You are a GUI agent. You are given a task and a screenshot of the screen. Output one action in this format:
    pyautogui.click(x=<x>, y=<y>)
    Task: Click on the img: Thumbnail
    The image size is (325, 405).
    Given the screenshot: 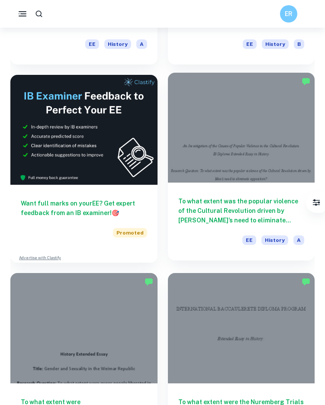 What is the action you would take?
    pyautogui.click(x=84, y=130)
    